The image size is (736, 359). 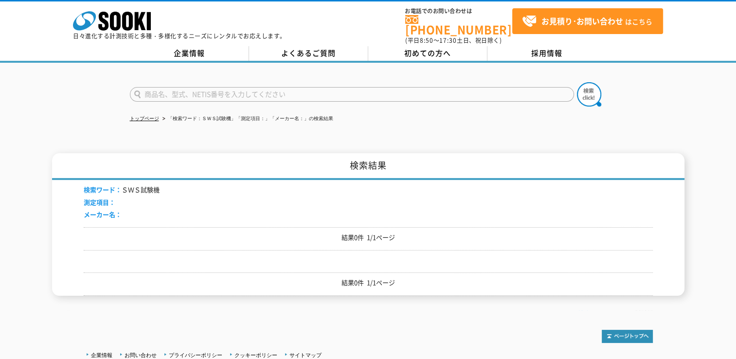 What do you see at coordinates (246, 119) in the screenshot?
I see `li: 「検索ワード：ＳＷＳ試験機」「測定項目：」「メーカー名：」の検索結果` at bounding box center [246, 119].